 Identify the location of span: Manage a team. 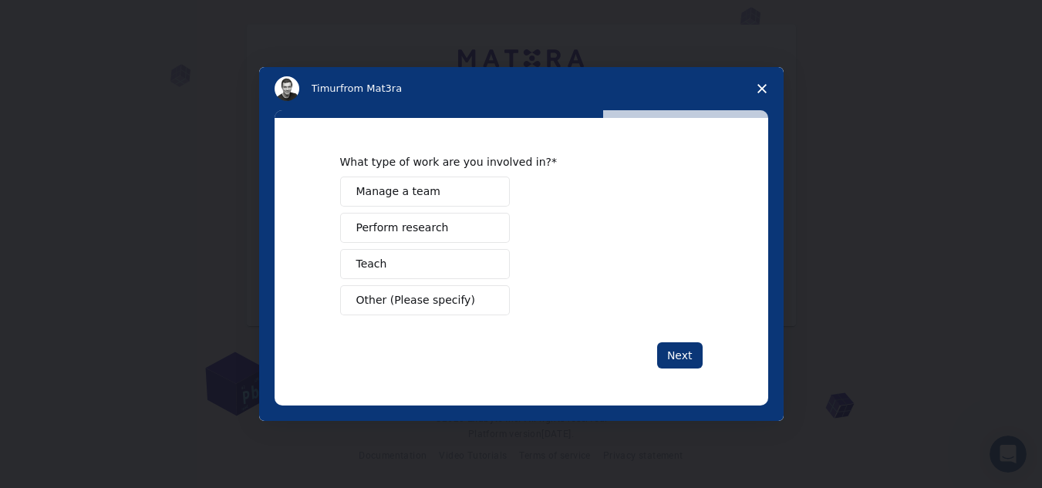
(398, 191).